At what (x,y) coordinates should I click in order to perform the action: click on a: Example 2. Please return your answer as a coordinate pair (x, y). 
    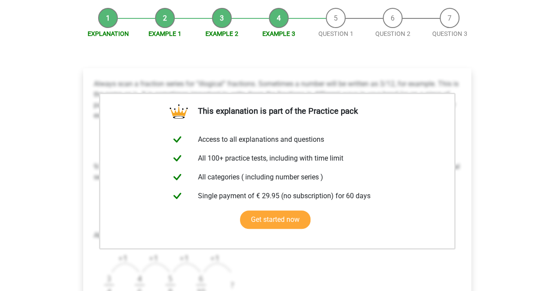
    Looking at the image, I should click on (222, 34).